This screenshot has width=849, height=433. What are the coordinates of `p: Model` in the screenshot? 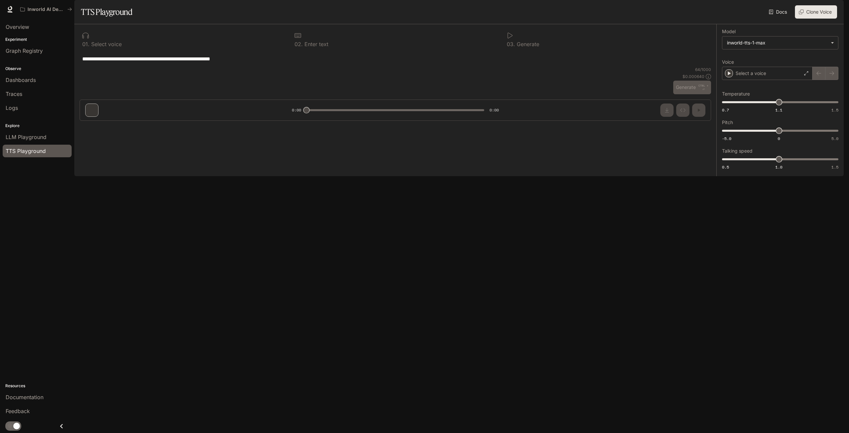 It's located at (729, 32).